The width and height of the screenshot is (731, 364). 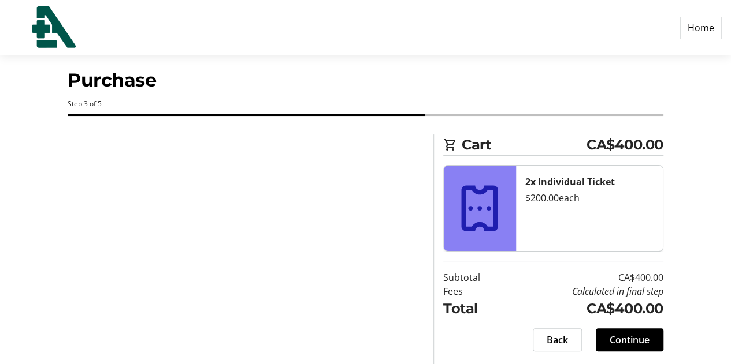 What do you see at coordinates (365, 80) in the screenshot?
I see `h1: Purchase` at bounding box center [365, 80].